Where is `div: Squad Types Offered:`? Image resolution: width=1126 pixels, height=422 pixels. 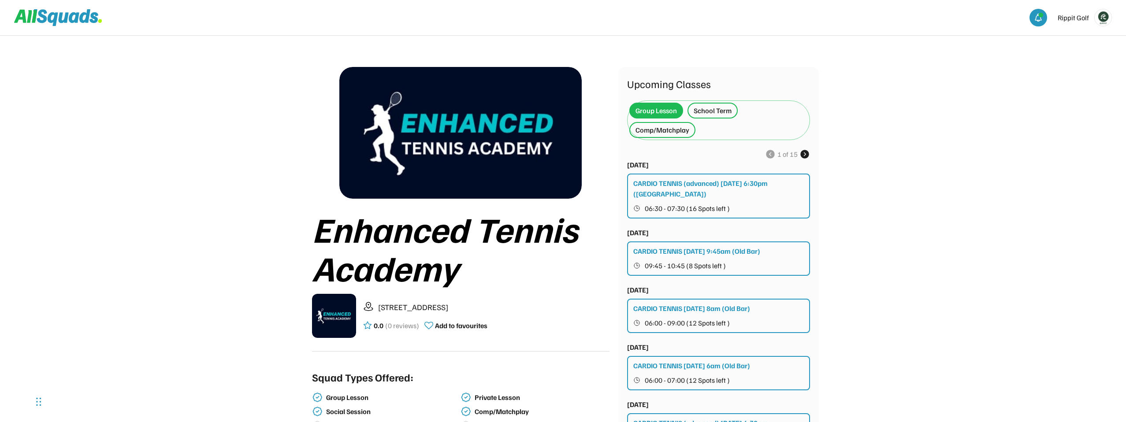
div: Squad Types Offered: is located at coordinates (363, 377).